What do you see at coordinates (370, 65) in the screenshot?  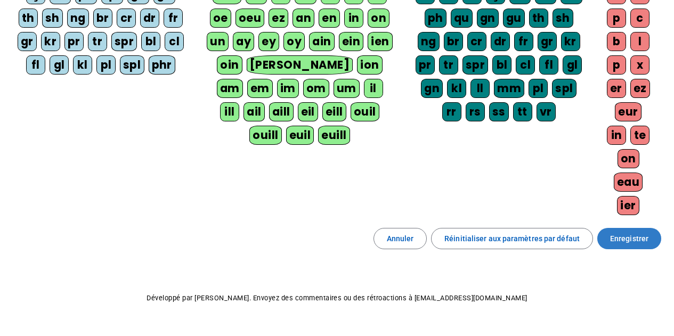 I see `div: ion` at bounding box center [370, 65].